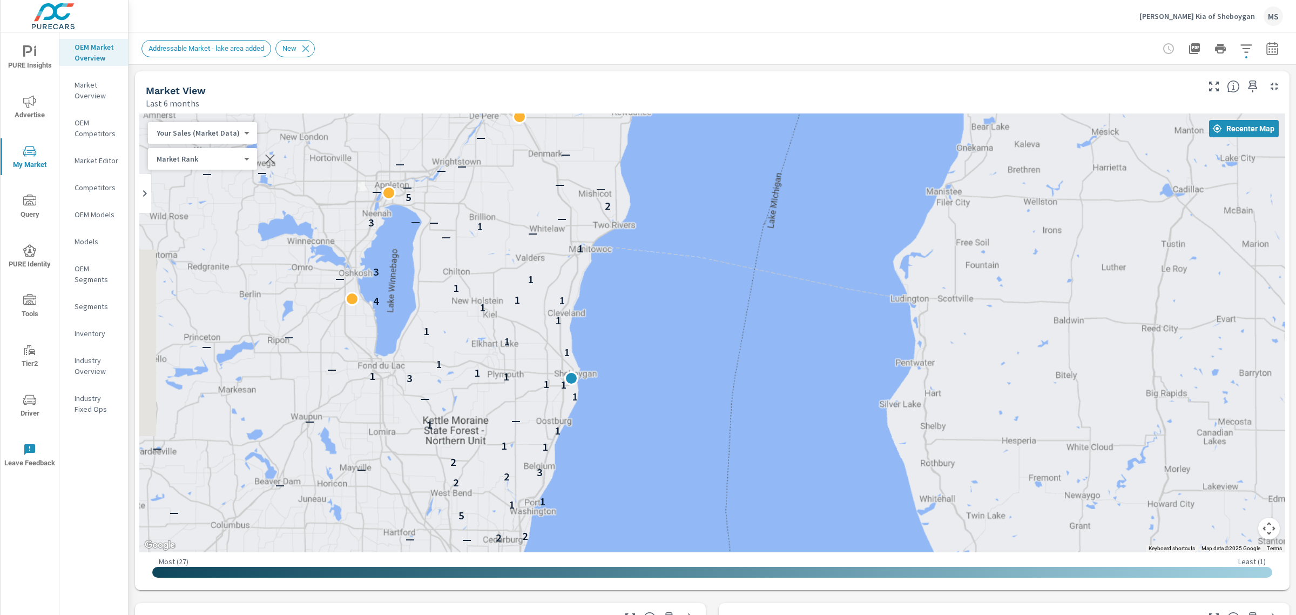 The height and width of the screenshot is (615, 1296). What do you see at coordinates (30, 406) in the screenshot?
I see `span: Driver` at bounding box center [30, 406].